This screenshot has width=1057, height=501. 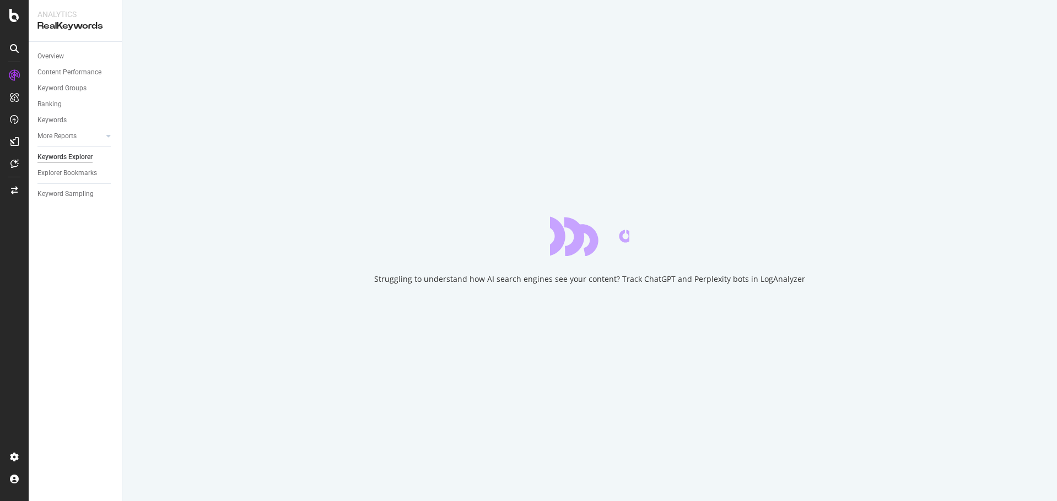 What do you see at coordinates (75, 120) in the screenshot?
I see `a: Keywords` at bounding box center [75, 120].